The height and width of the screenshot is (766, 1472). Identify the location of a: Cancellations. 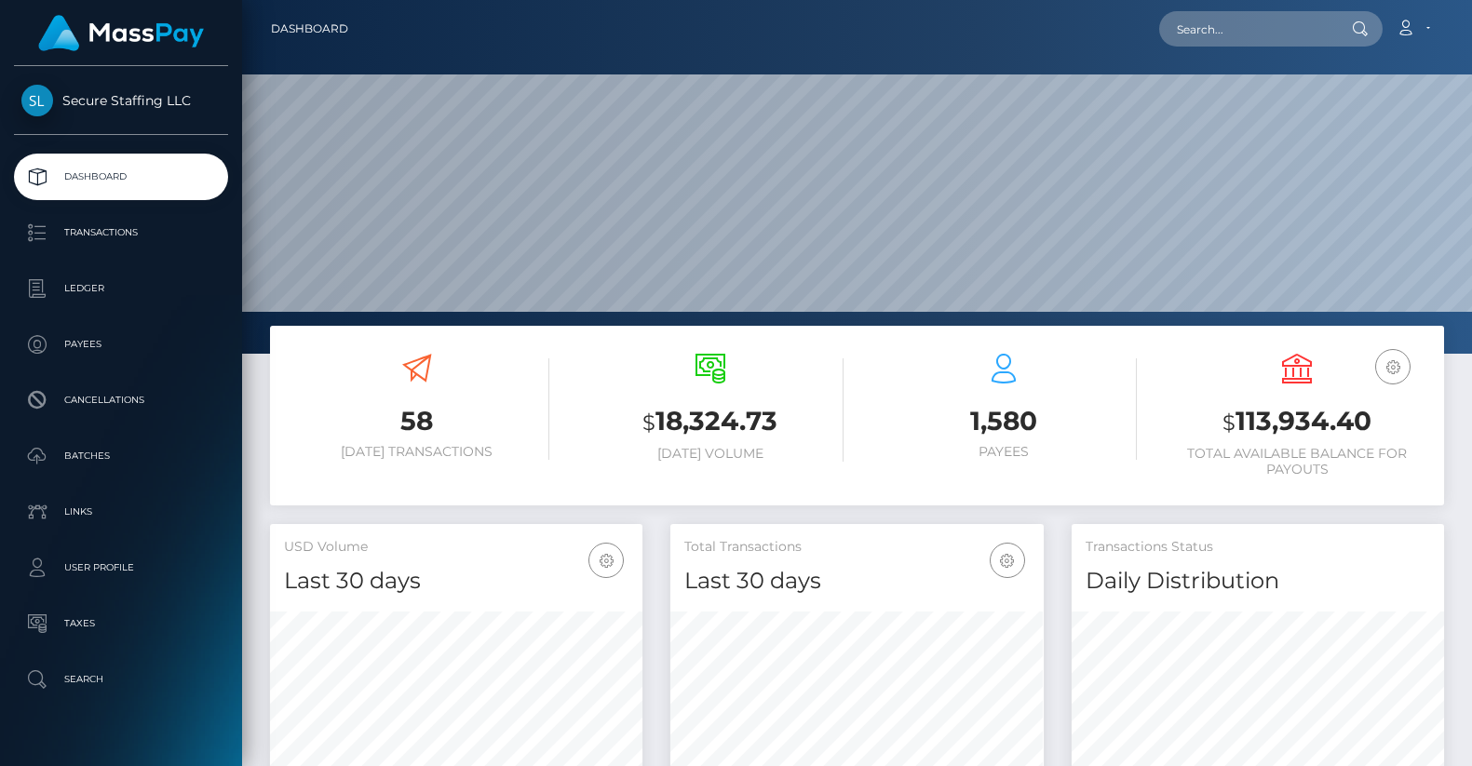
(121, 400).